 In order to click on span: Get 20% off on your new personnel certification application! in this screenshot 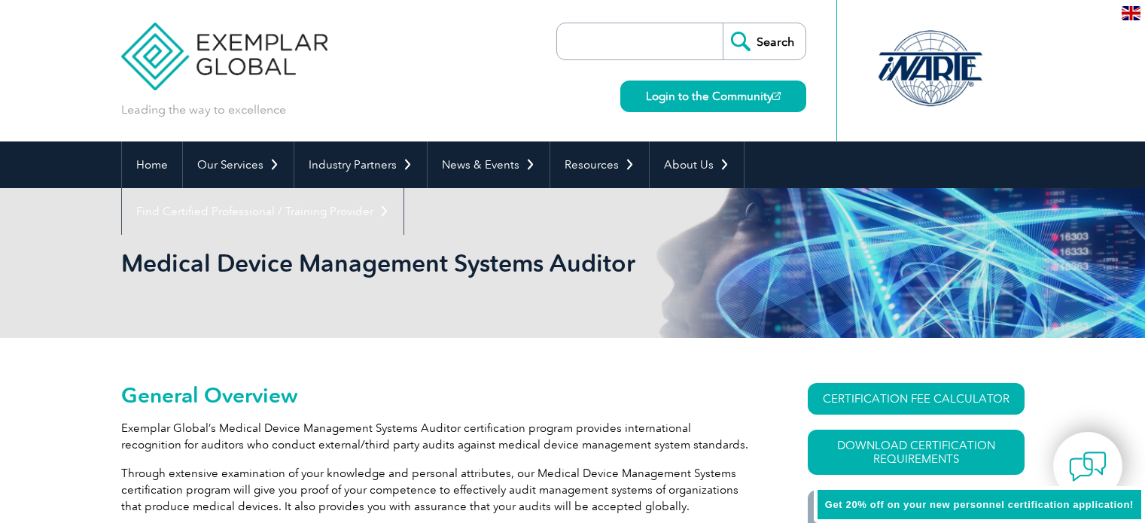, I will do `click(980, 505)`.